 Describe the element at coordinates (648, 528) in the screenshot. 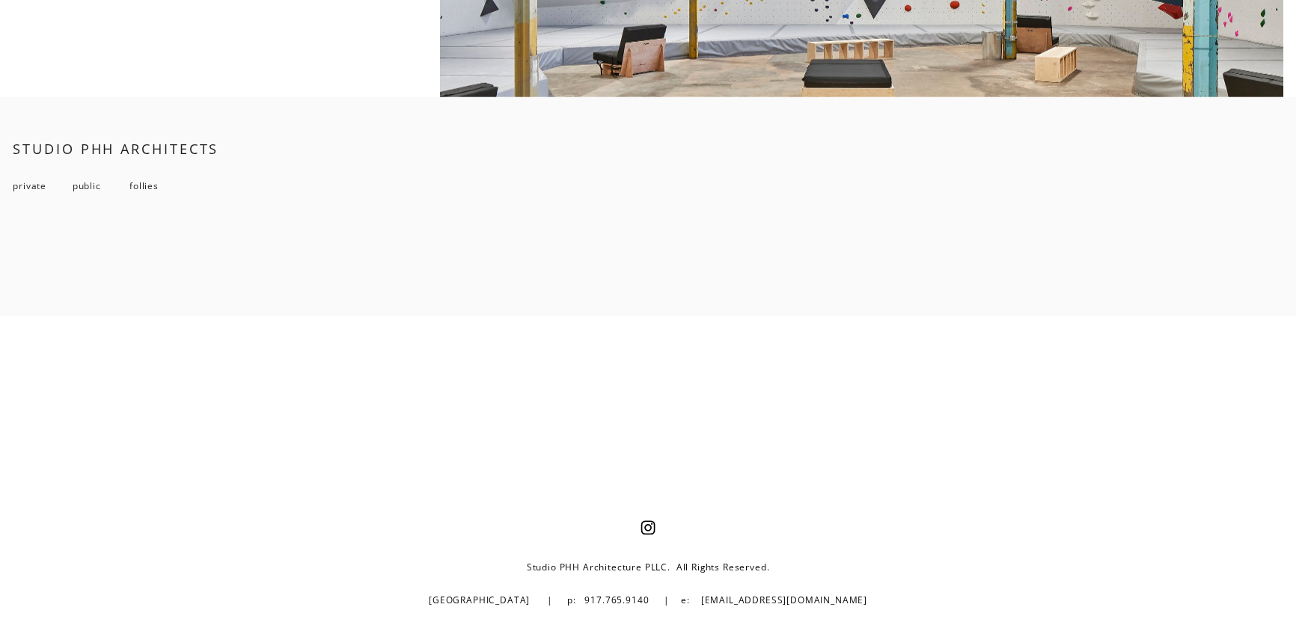

I see `a: Instagram` at that location.